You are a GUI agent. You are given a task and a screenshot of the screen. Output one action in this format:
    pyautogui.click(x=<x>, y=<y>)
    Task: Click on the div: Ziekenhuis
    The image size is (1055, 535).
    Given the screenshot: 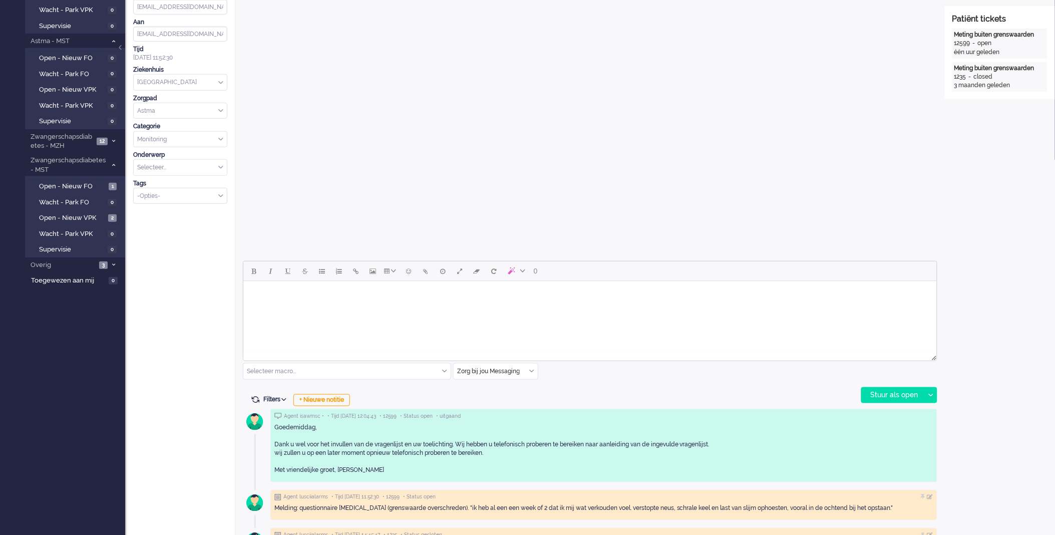 What is the action you would take?
    pyautogui.click(x=180, y=70)
    